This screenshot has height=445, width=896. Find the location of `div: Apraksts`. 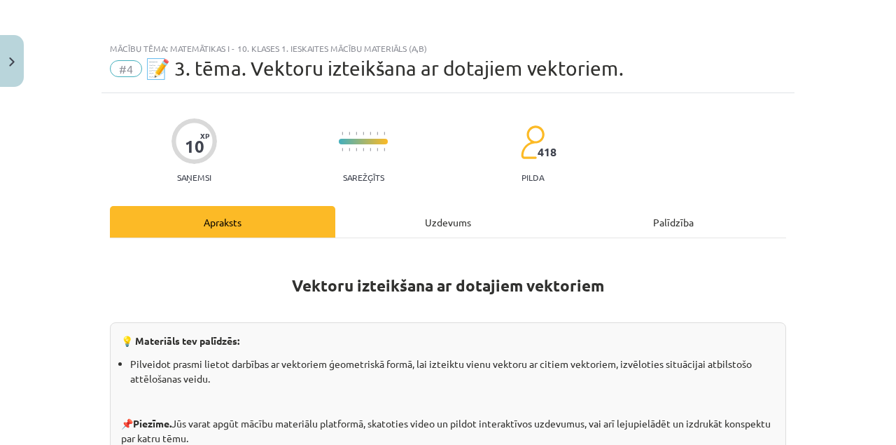

div: Apraksts is located at coordinates (223, 221).